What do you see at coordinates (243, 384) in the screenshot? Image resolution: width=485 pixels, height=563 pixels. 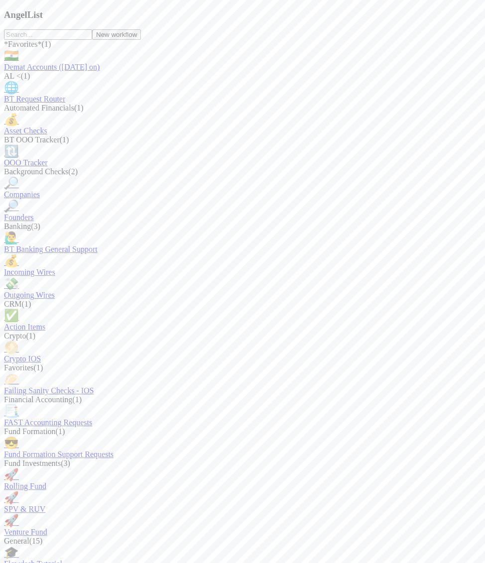 I see `a: 🥟Failing Sanity Checks - IOS` at bounding box center [243, 384].